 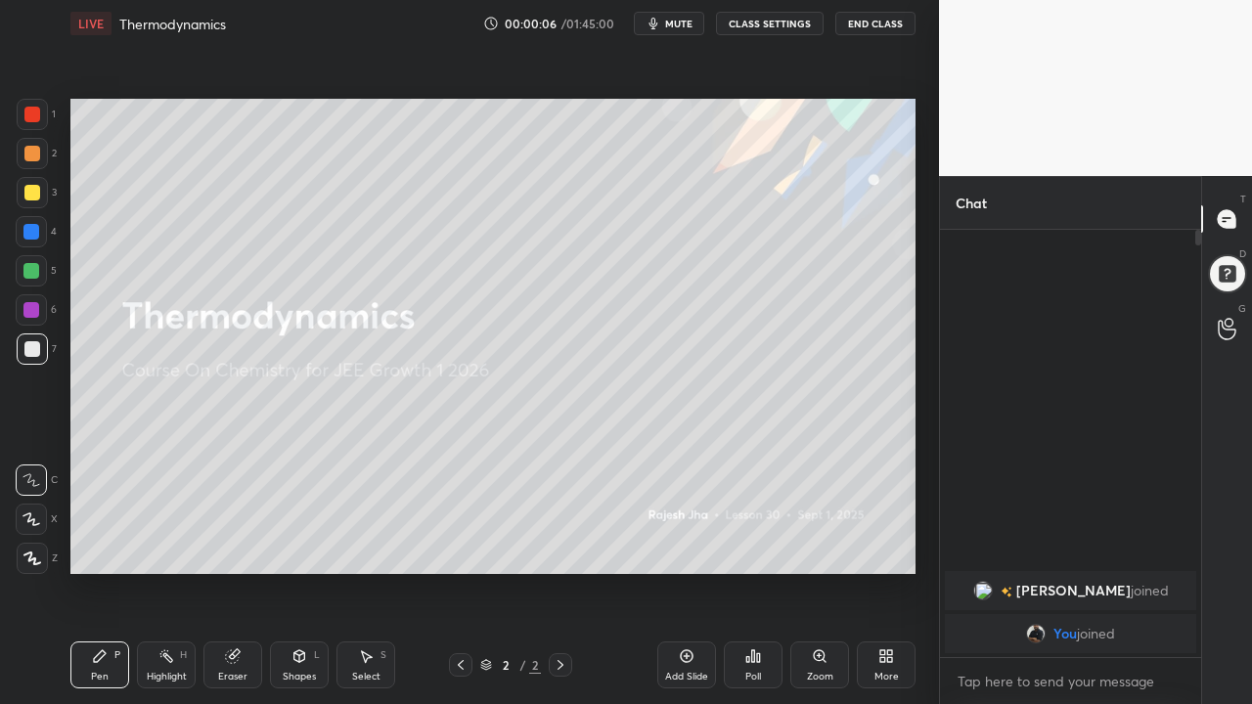 What do you see at coordinates (37, 558) in the screenshot?
I see `div: Z` at bounding box center [37, 558].